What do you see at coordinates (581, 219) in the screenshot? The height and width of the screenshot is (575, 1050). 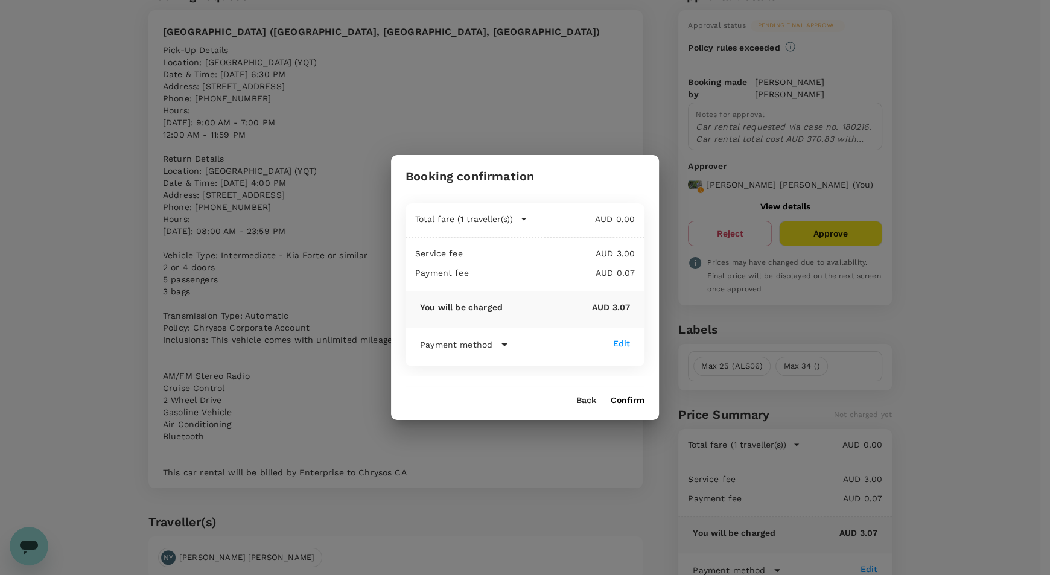 I see `p: AUD 0.00` at bounding box center [581, 219].